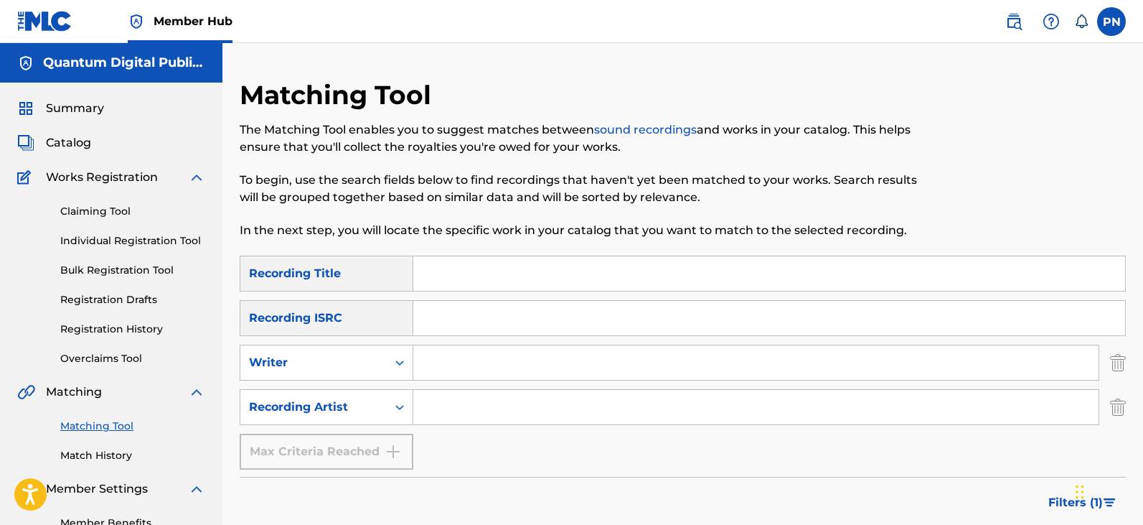 The image size is (1143, 525). Describe the element at coordinates (68, 143) in the screenshot. I see `span: Catalog` at that location.